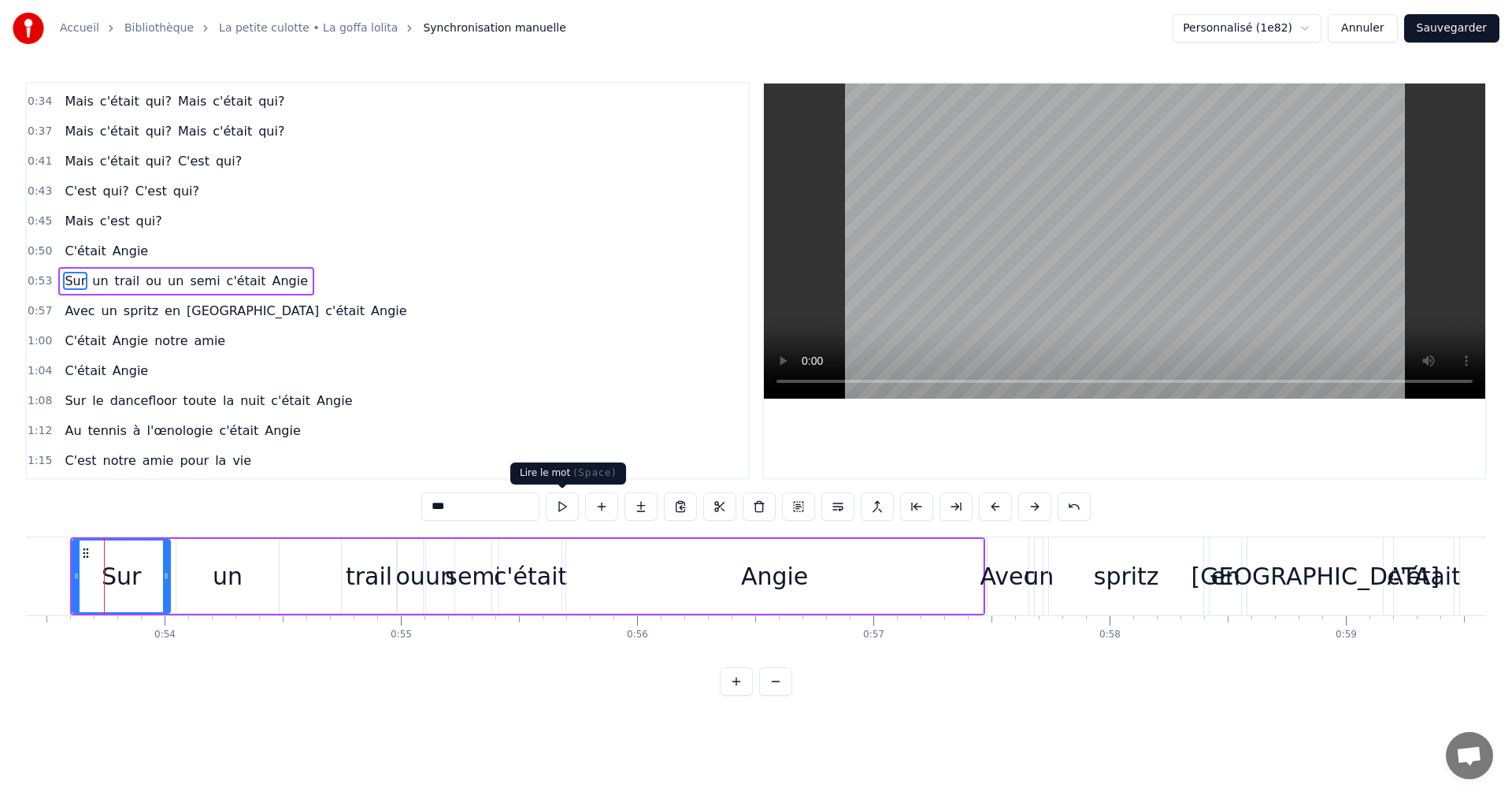 This screenshot has height=795, width=1512. What do you see at coordinates (205, 280) in the screenshot?
I see `span: semi` at bounding box center [205, 280].